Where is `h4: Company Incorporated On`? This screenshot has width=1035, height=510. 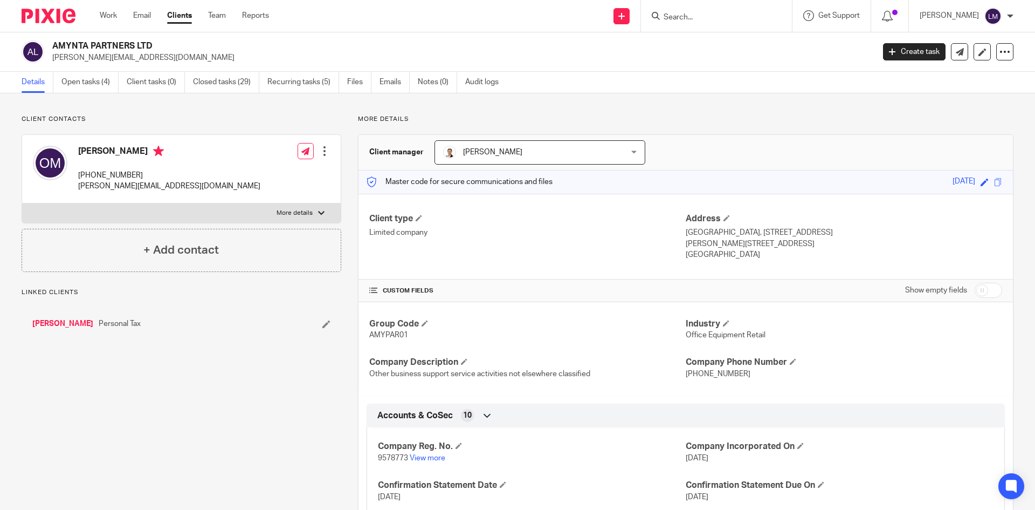 h4: Company Incorporated On is located at coordinates (840, 446).